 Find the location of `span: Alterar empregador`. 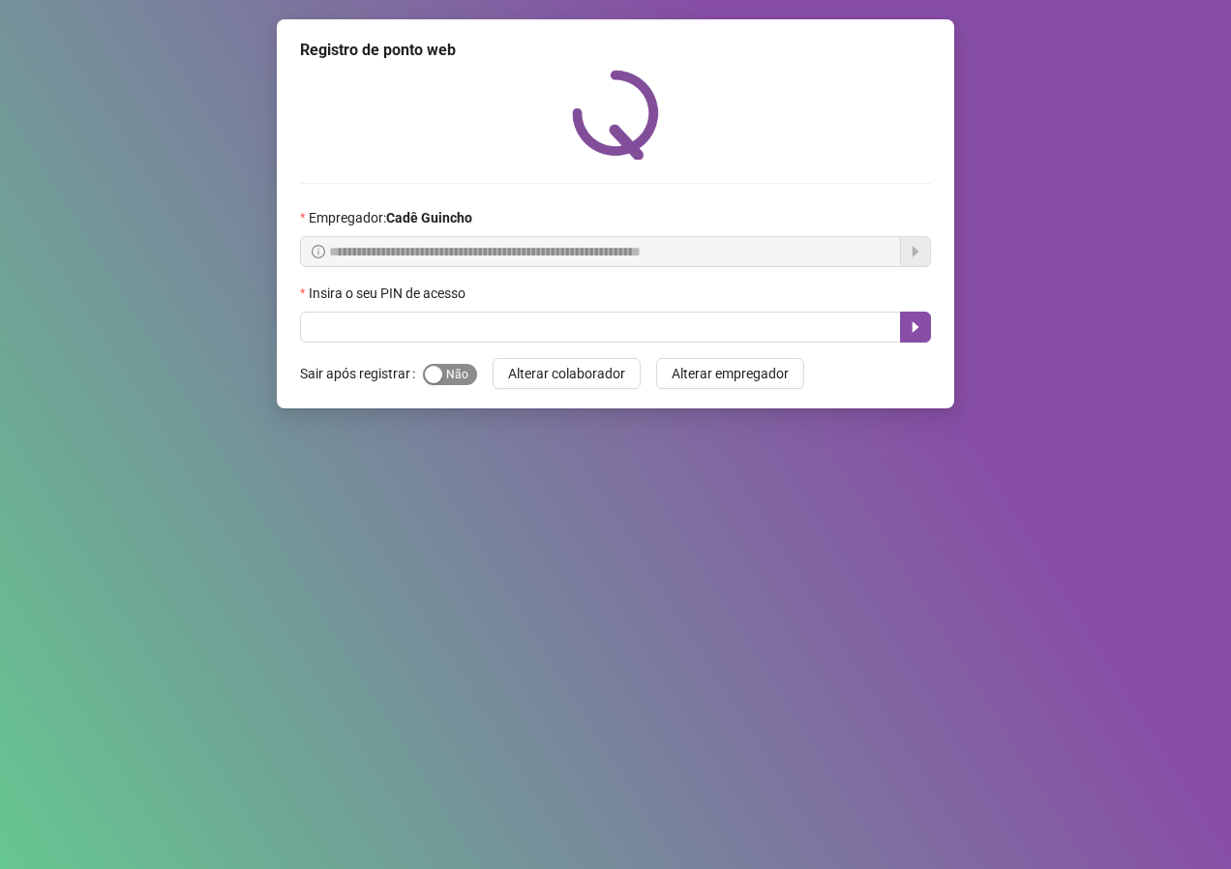

span: Alterar empregador is located at coordinates (730, 374).